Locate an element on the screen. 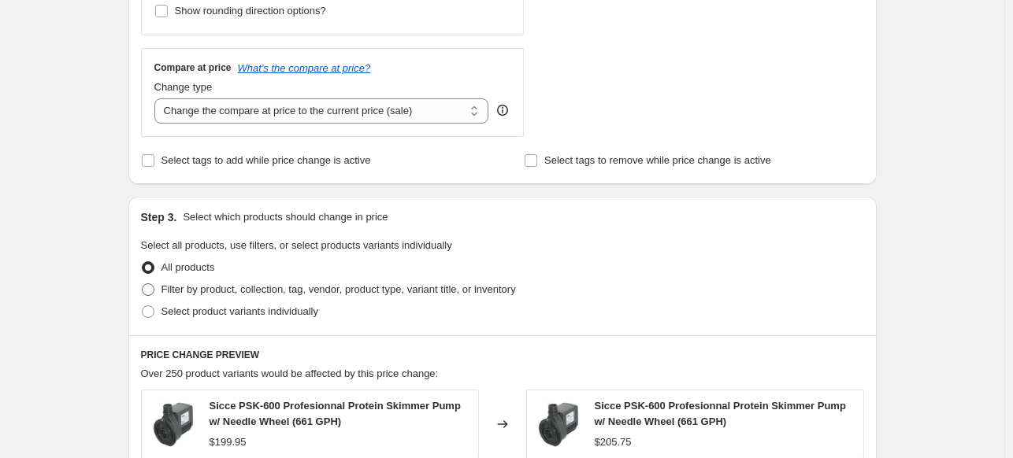 Image resolution: width=1013 pixels, height=458 pixels. span: All products is located at coordinates (188, 267).